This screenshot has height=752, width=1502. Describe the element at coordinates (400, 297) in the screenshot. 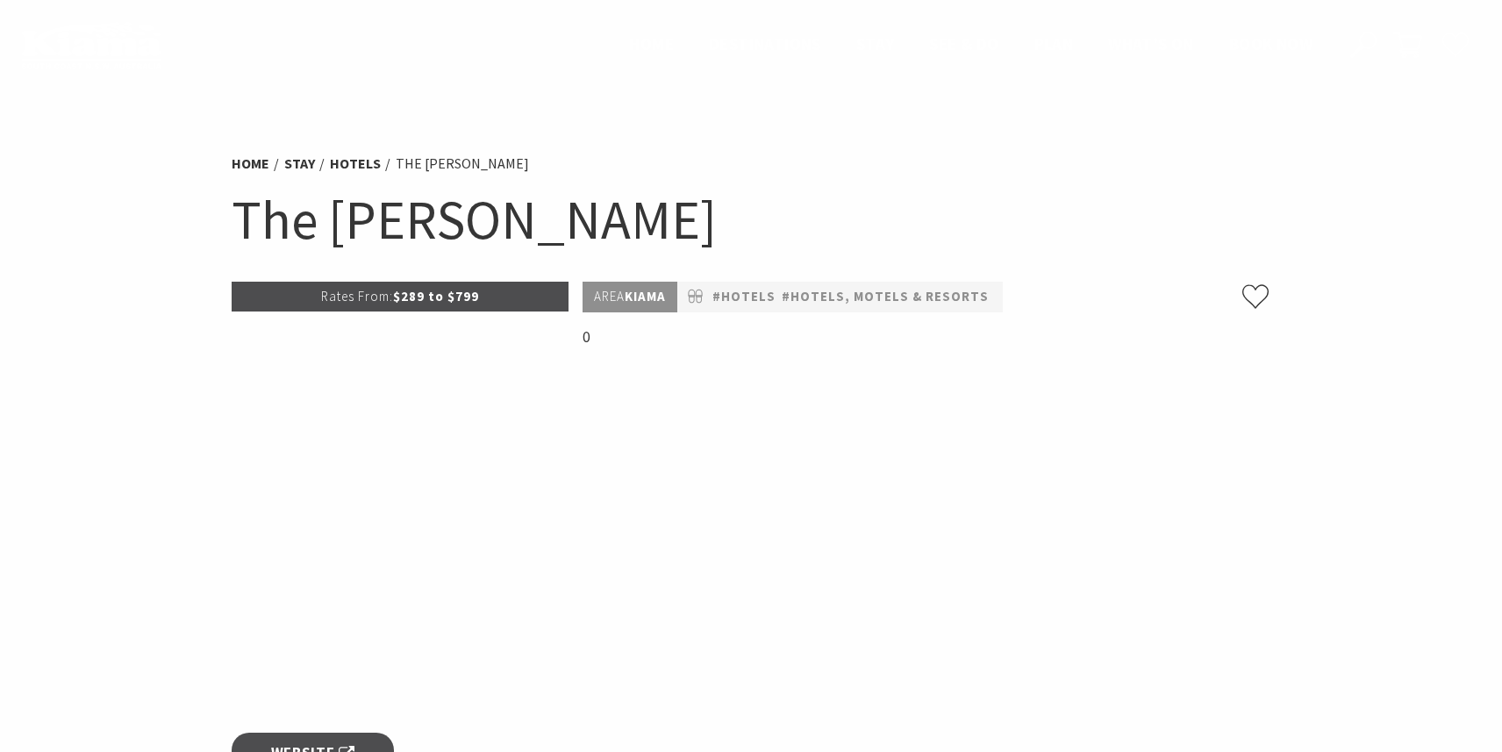

I see `p: $289 to $799` at that location.